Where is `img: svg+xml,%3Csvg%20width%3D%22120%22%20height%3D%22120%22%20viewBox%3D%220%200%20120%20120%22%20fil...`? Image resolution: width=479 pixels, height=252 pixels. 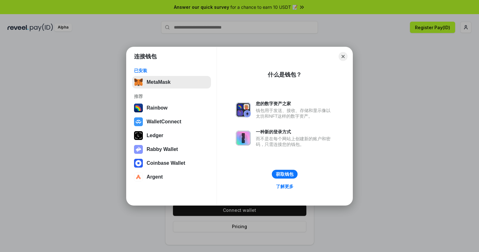
img: svg+xml,%3Csvg%20width%3D%22120%22%20height%3D%22120%22%20viewBox%3D%220%200%20120%20120%22%20fil... is located at coordinates (138, 108).